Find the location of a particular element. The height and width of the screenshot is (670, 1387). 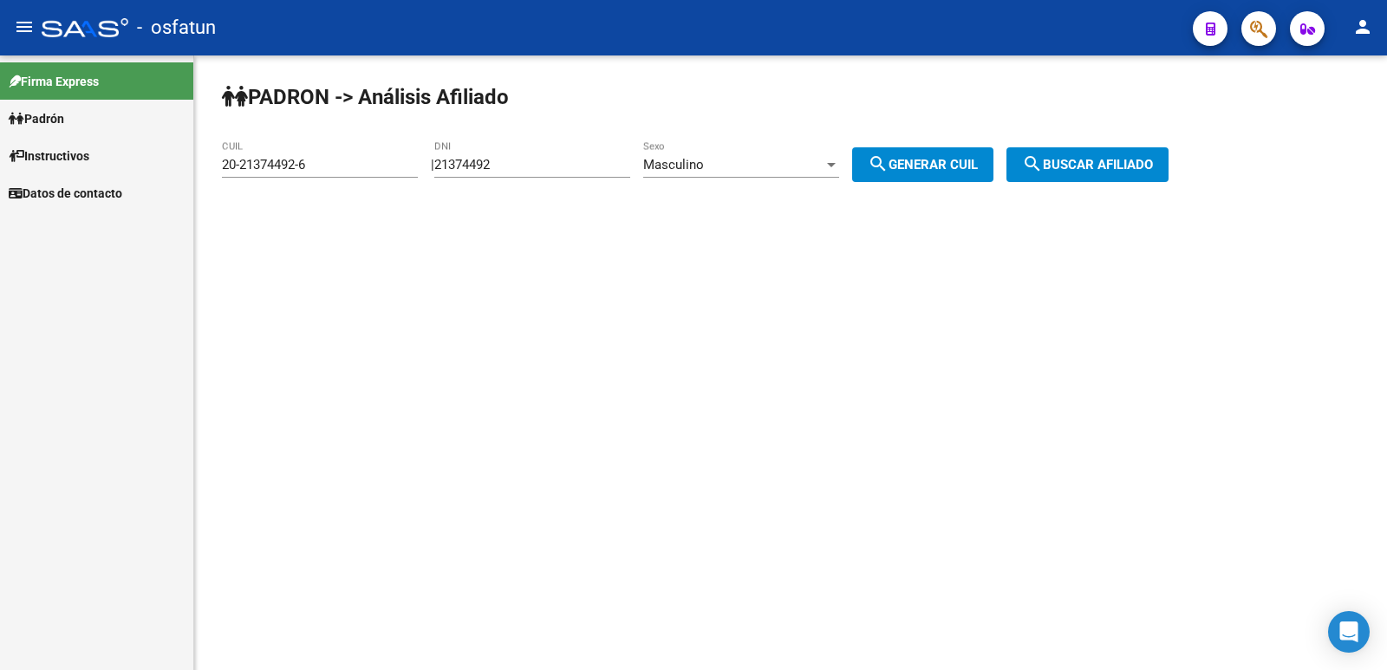

span: Buscar afiliado is located at coordinates (1087, 165).